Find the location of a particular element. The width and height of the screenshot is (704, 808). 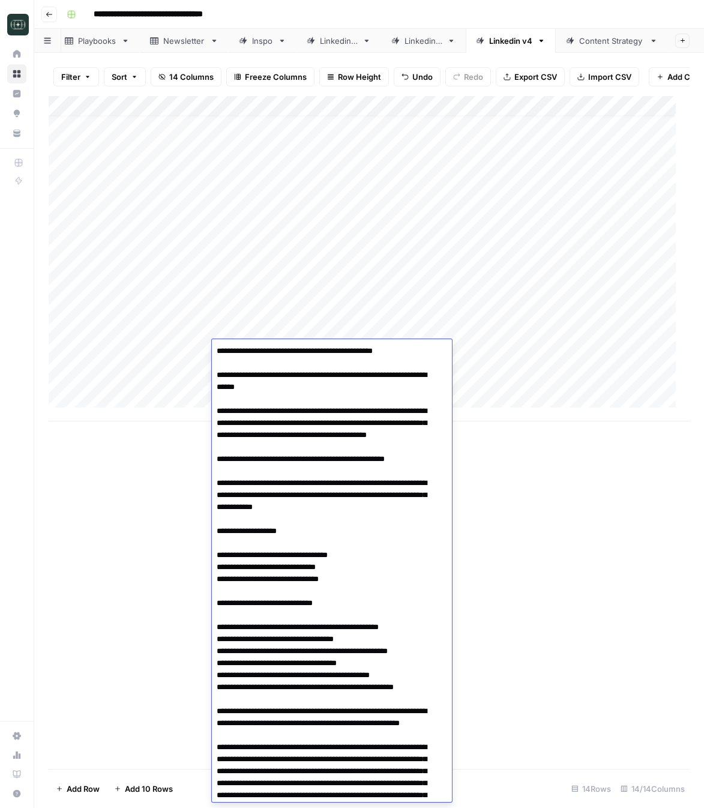

span: Export CSV is located at coordinates (535, 77).